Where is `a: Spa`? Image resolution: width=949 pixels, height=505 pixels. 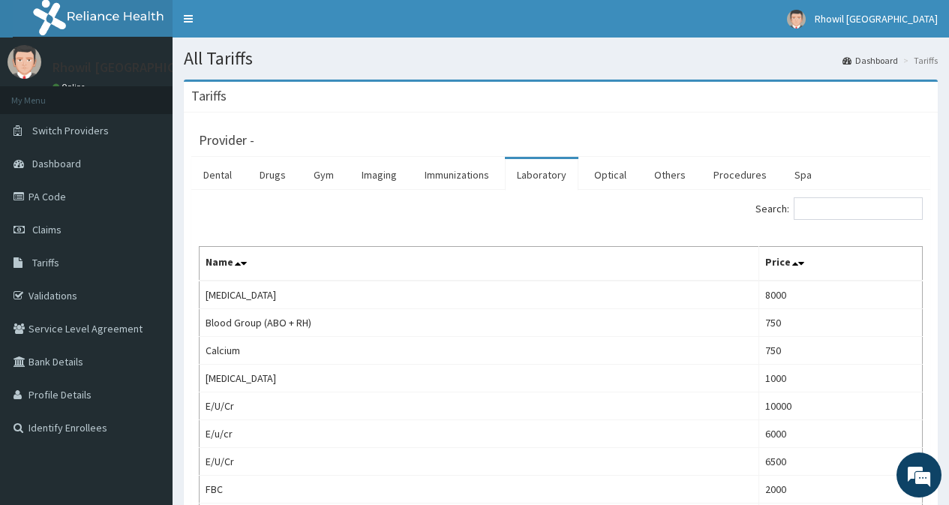 a: Spa is located at coordinates (803, 175).